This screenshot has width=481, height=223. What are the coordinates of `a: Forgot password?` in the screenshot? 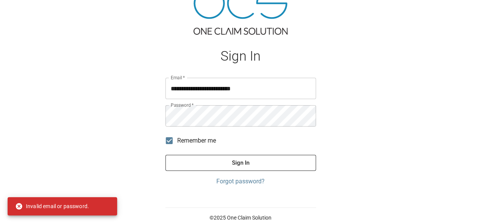 It's located at (241, 181).